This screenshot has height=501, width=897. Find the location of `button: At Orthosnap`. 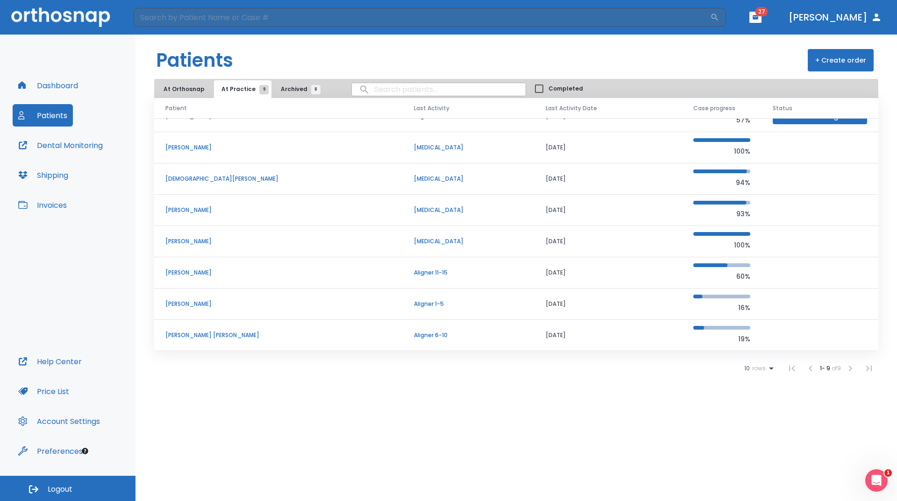

button: At Orthosnap is located at coordinates (184, 89).